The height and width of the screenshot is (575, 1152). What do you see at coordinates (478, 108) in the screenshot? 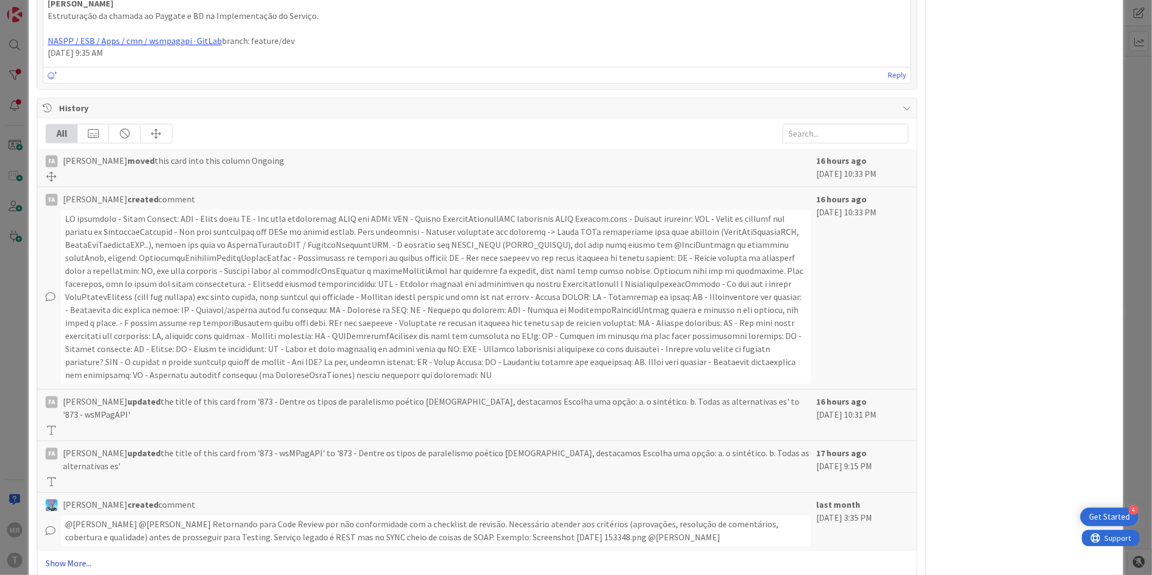
I see `span: History` at bounding box center [478, 108].